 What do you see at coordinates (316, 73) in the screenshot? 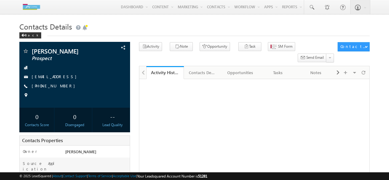
I see `a: Notes` at bounding box center [316, 73].